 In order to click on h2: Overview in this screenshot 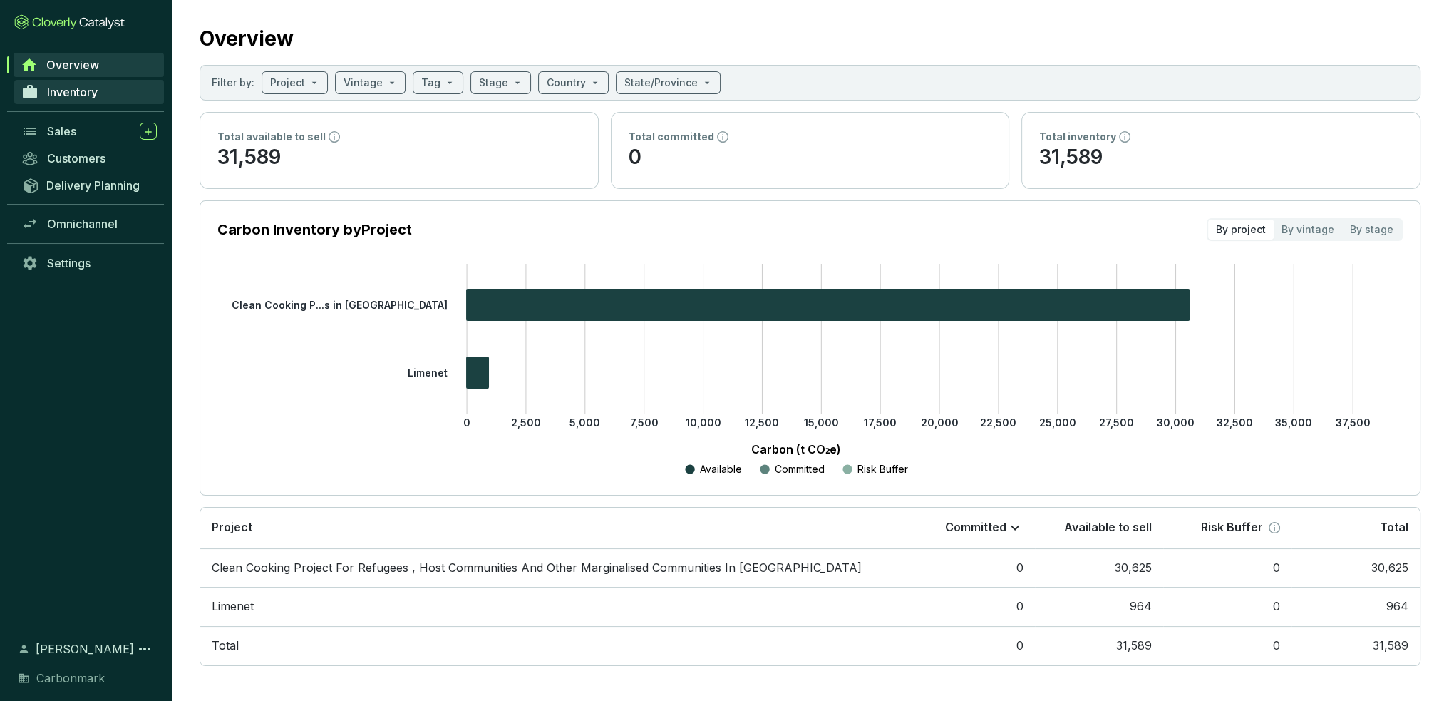, I will do `click(247, 38)`.